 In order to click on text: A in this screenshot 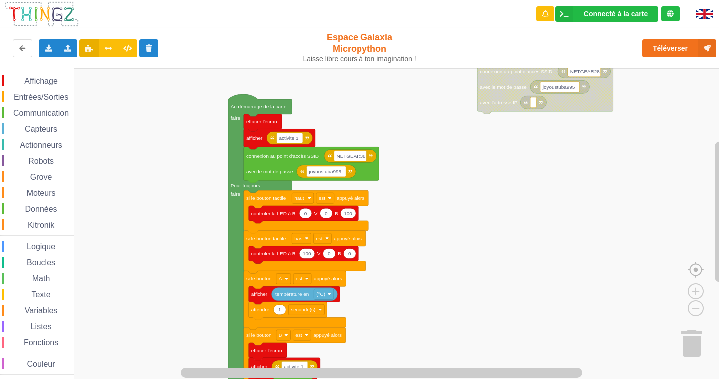, I will do `click(280, 278)`.